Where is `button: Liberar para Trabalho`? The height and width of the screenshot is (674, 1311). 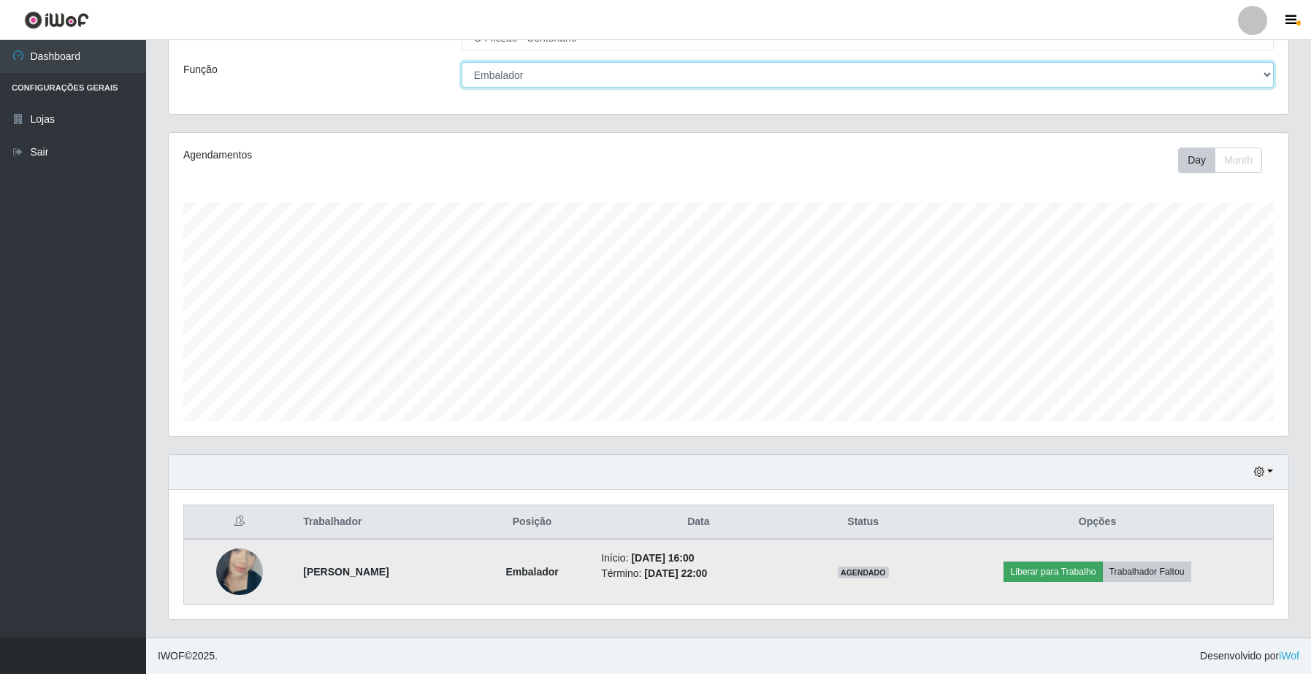 button: Liberar para Trabalho is located at coordinates (1052, 572).